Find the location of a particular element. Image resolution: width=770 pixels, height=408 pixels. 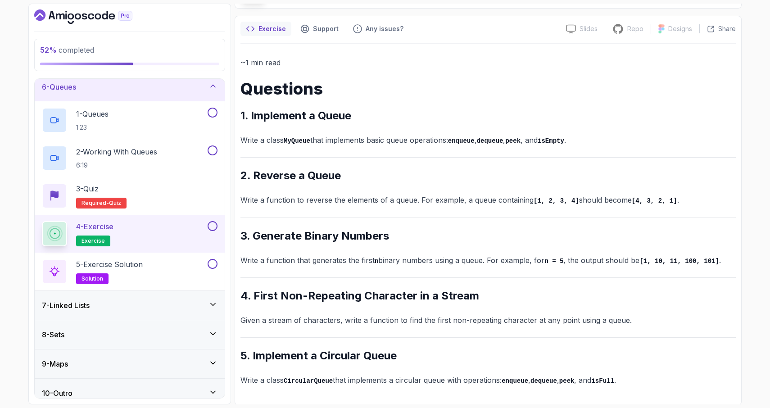

p: 6:19 is located at coordinates (117, 165).